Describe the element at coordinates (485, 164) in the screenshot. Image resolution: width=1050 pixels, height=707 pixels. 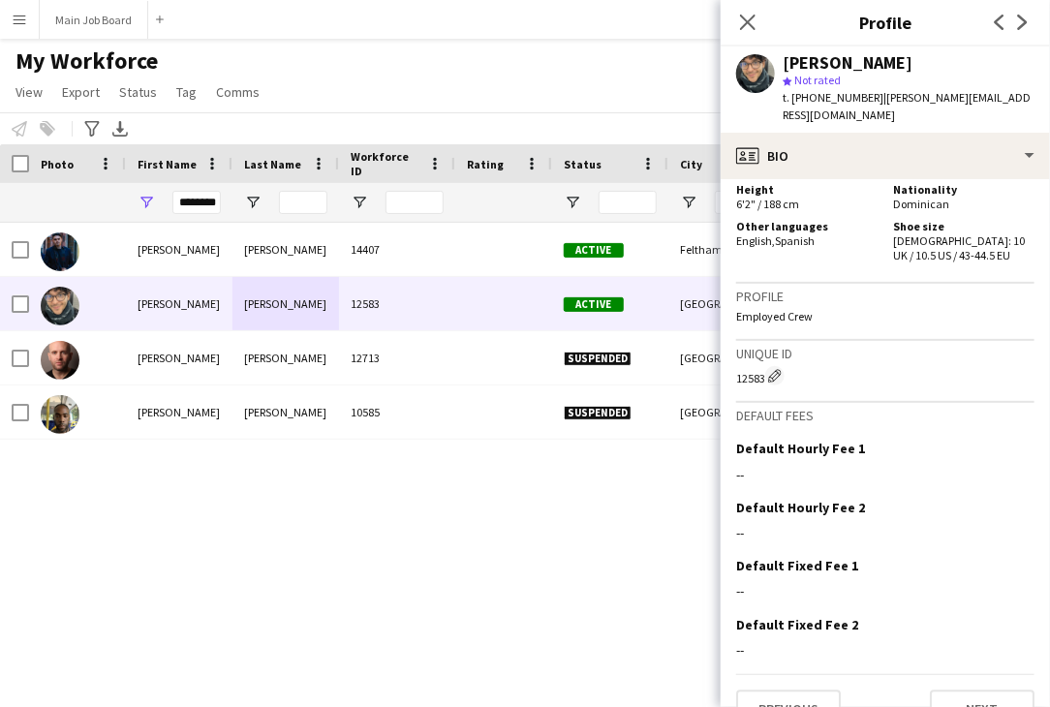
I see `span: Rating` at that location.